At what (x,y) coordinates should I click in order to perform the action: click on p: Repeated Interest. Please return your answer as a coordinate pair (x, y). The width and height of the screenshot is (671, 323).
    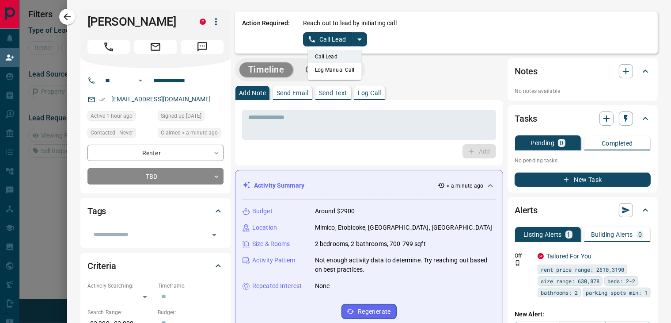
    Looking at the image, I should click on (277, 286).